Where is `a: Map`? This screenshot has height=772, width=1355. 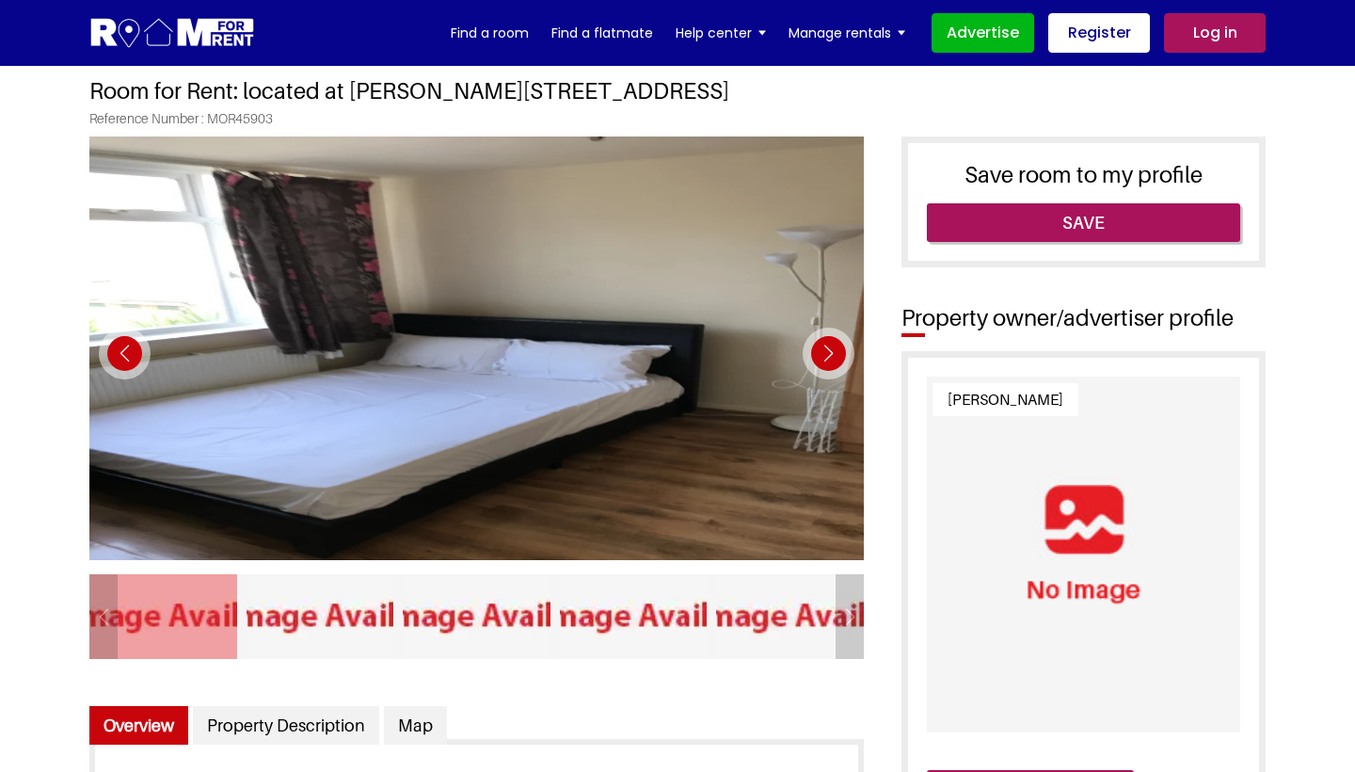 a: Map is located at coordinates (415, 725).